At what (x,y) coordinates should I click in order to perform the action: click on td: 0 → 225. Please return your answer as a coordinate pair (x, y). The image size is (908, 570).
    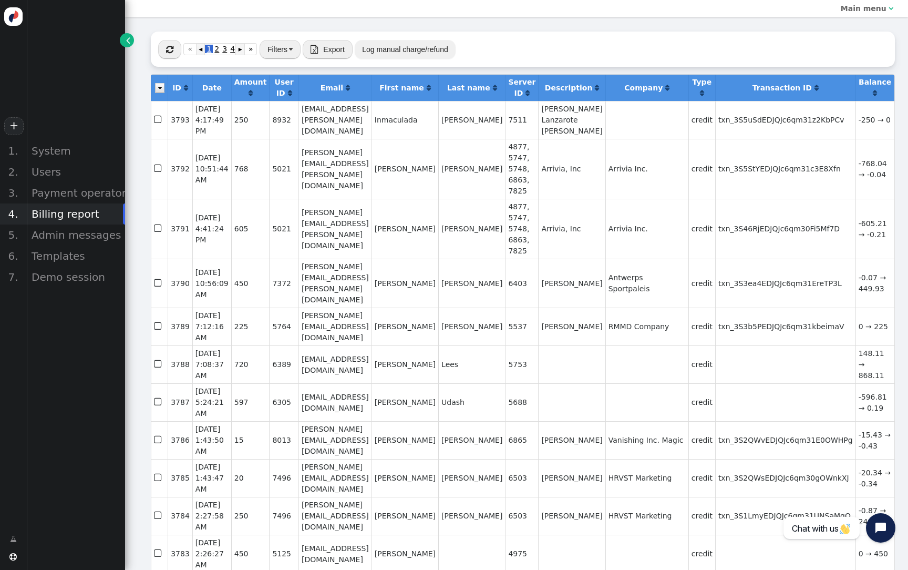
    Looking at the image, I should click on (875, 326).